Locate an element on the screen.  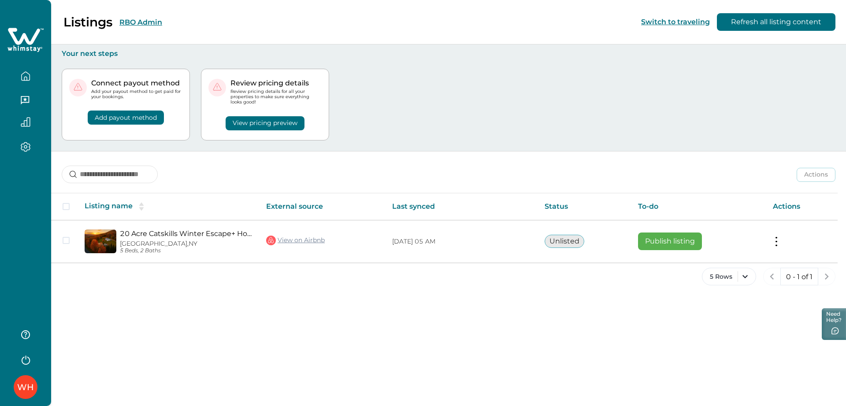
button: Switch to traveling is located at coordinates (676, 22).